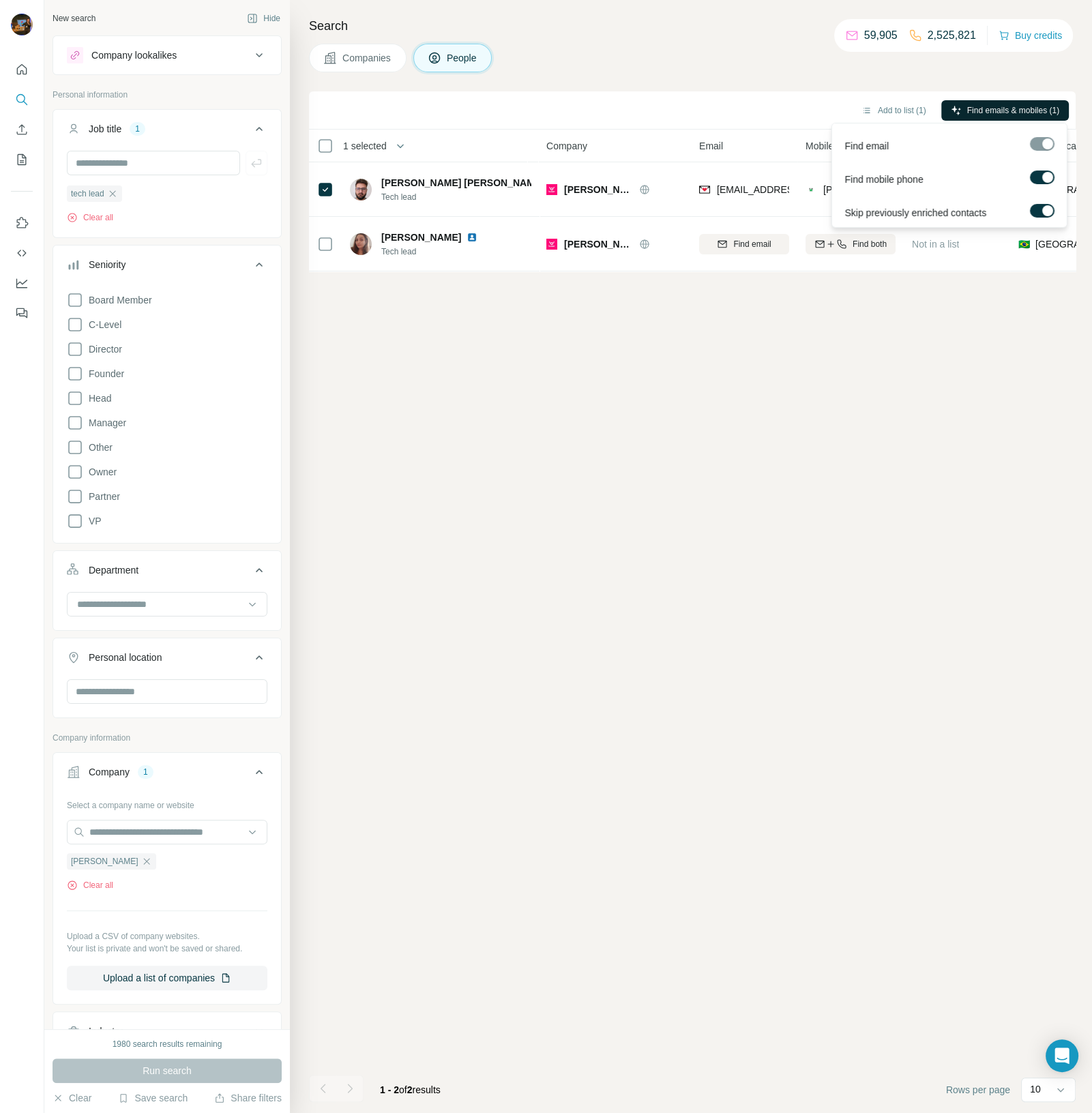 This screenshot has height=1113, width=1092. What do you see at coordinates (711, 146) in the screenshot?
I see `span: Email` at bounding box center [711, 146].